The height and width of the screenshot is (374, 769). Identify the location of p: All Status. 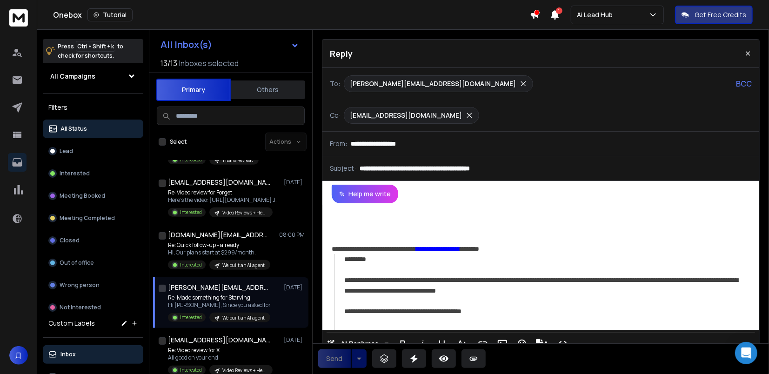
(74, 129).